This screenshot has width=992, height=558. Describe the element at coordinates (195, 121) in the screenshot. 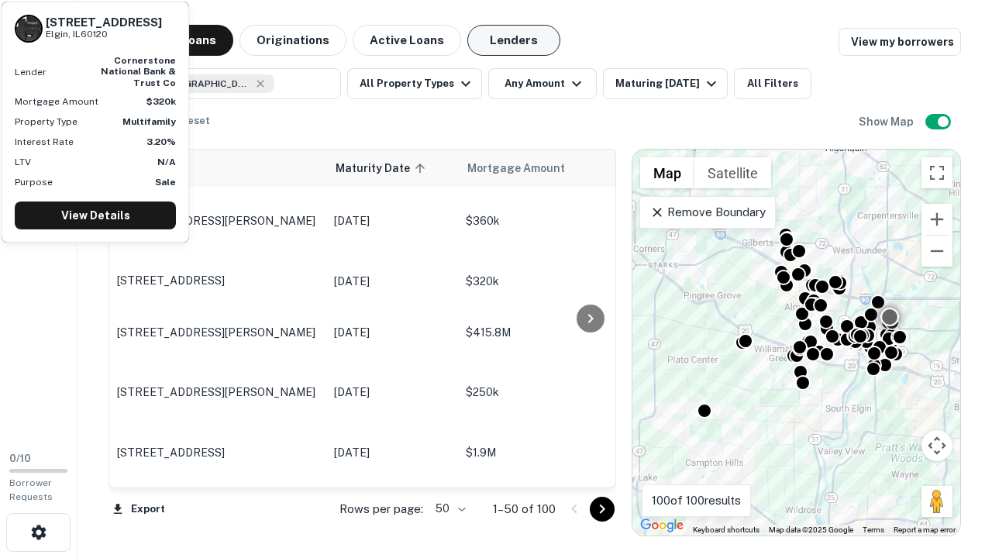

I see `button: Reset` at that location.